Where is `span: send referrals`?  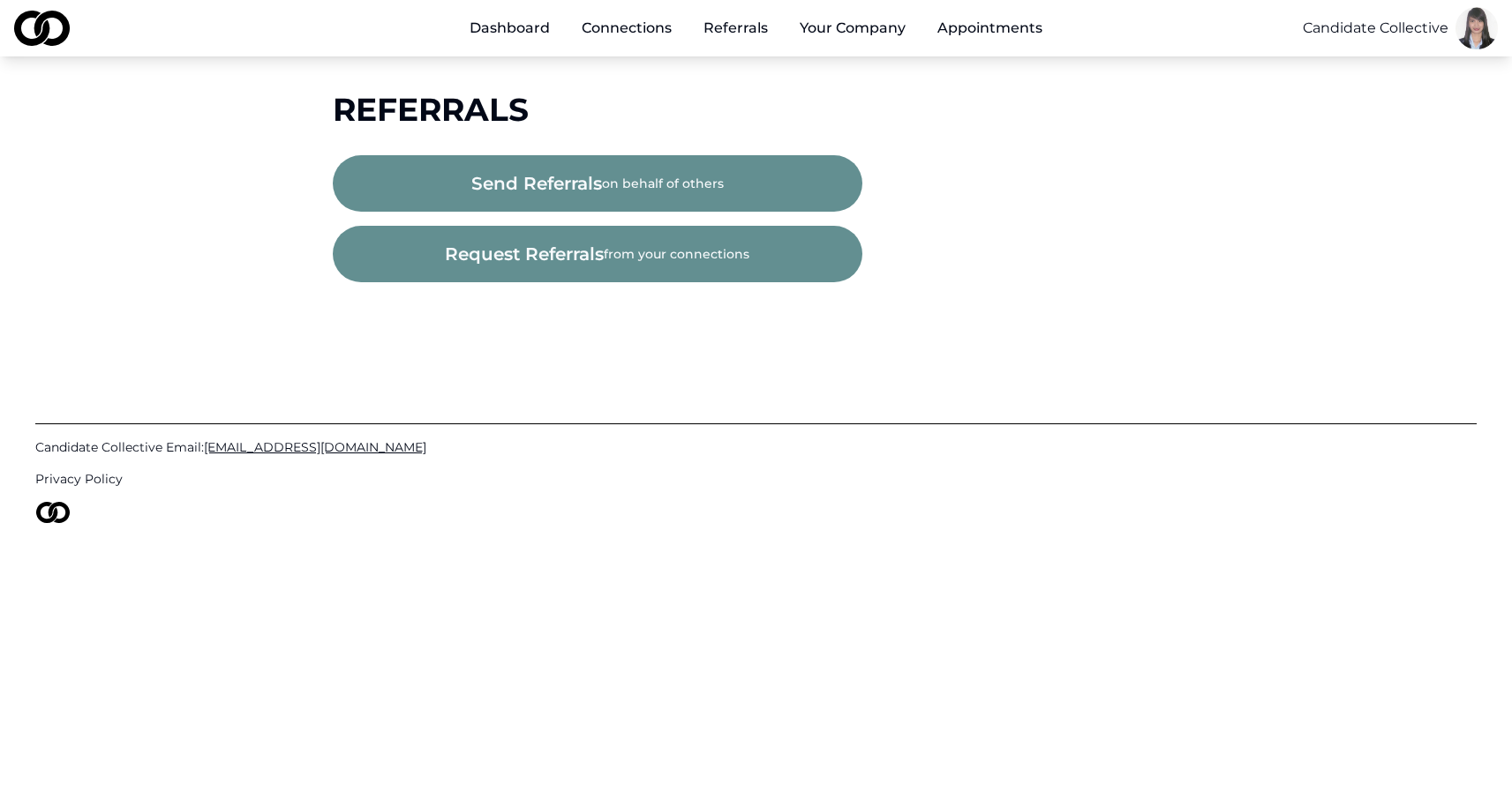 span: send referrals is located at coordinates (536, 183).